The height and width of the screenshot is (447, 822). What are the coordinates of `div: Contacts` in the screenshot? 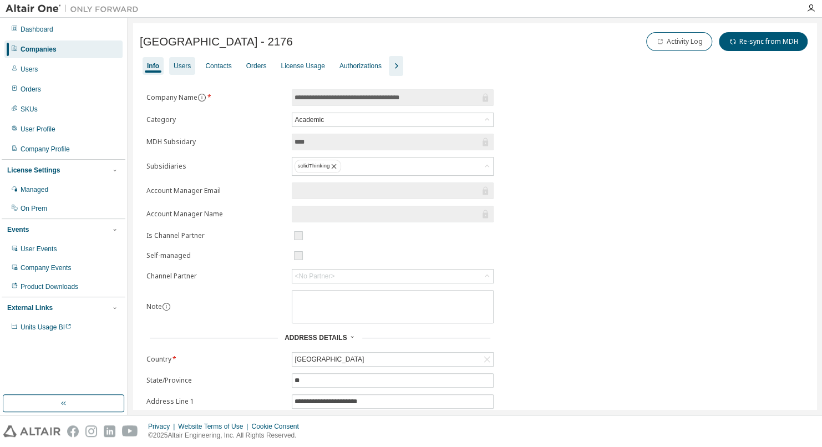 It's located at (218, 66).